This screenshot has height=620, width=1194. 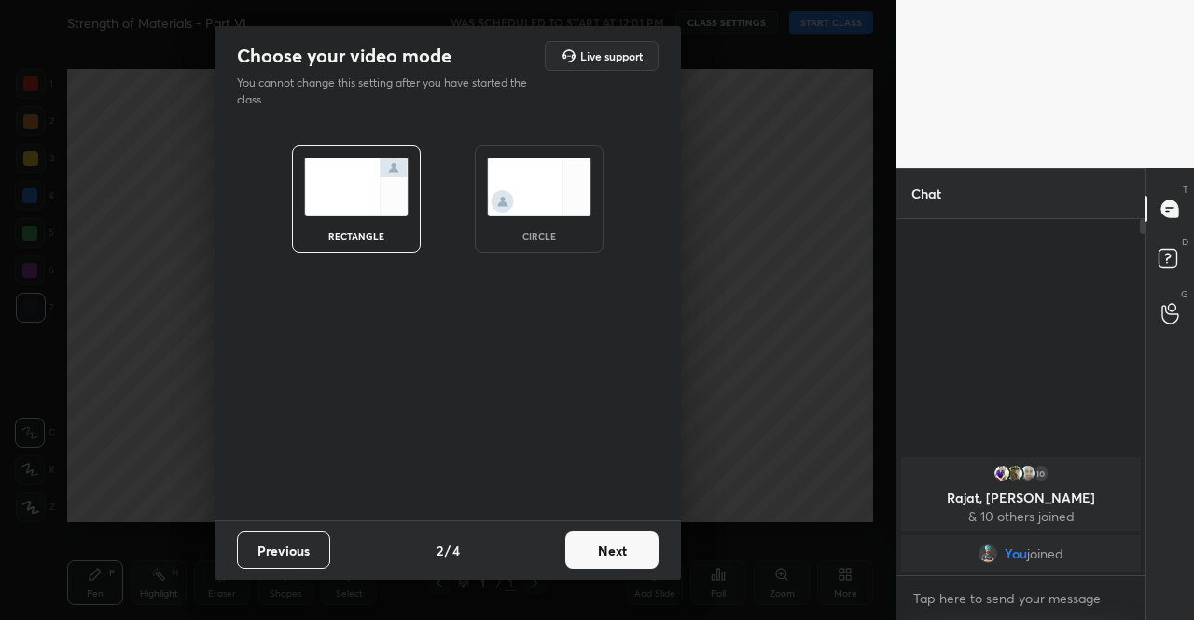 I want to click on img: 3, so click(x=1015, y=474).